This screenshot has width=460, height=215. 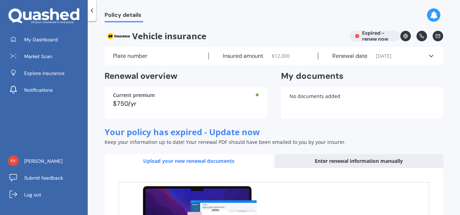 I want to click on img: 98633c53c661e2ab00ee187117f54b50, so click(x=13, y=161).